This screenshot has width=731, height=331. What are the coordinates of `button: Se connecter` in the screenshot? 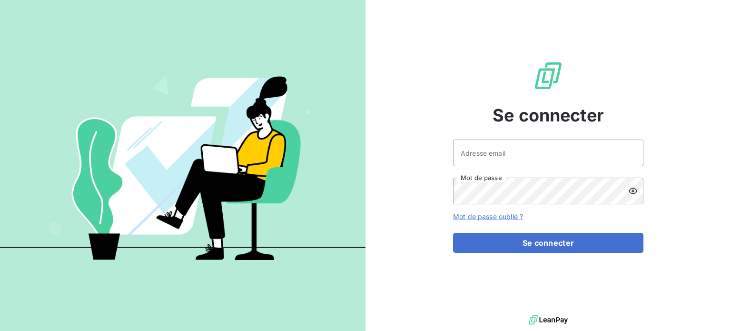 It's located at (548, 243).